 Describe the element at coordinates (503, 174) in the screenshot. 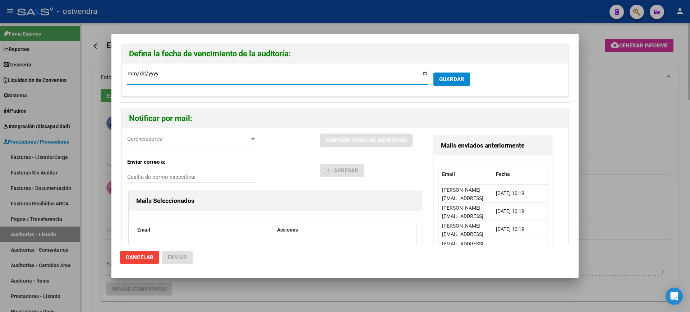

I see `span: Fecha` at that location.